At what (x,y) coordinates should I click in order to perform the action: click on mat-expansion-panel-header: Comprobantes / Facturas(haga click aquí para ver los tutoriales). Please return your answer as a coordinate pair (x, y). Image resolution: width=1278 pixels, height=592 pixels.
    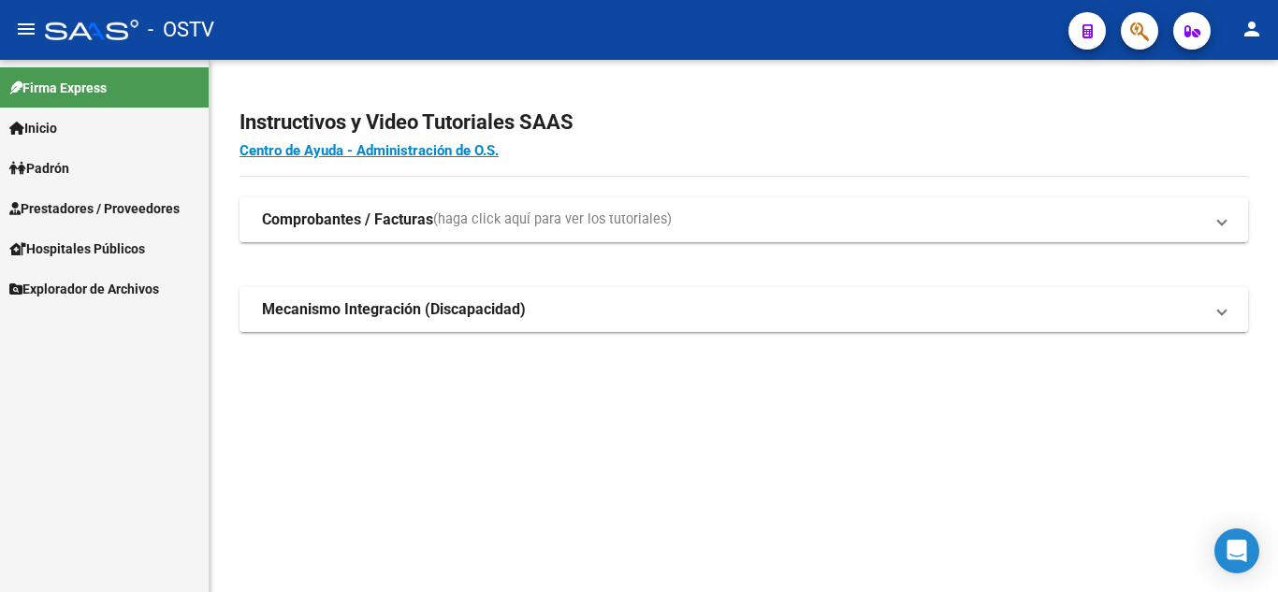
    Looking at the image, I should click on (744, 220).